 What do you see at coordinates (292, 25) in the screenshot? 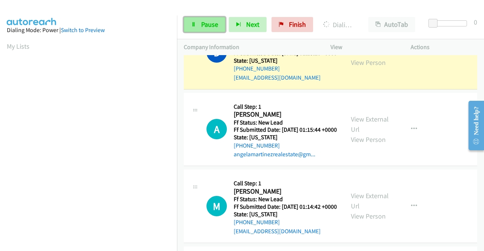
I see `a: Finish` at bounding box center [292, 25].